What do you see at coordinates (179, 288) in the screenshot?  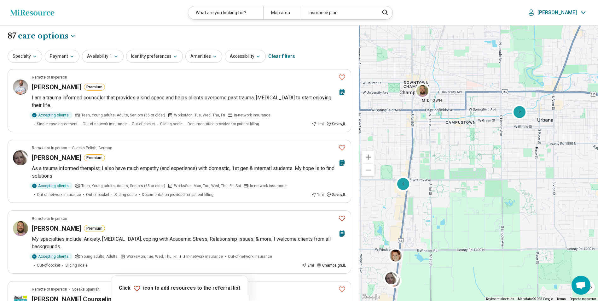 I see `p: Click icon to add resources to the referral list` at bounding box center [179, 288].